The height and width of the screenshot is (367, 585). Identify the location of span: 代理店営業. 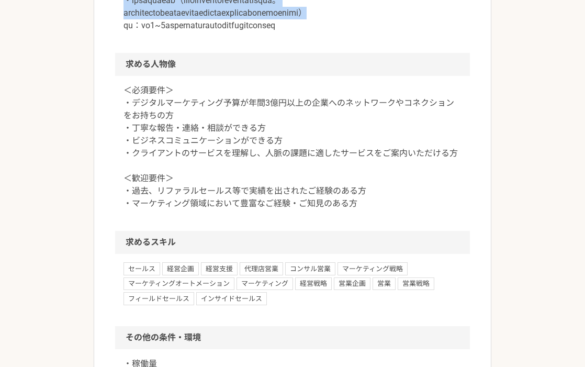
(261, 268).